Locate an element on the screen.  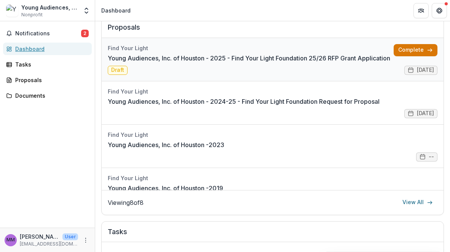
div: Documents is located at coordinates (50, 96).